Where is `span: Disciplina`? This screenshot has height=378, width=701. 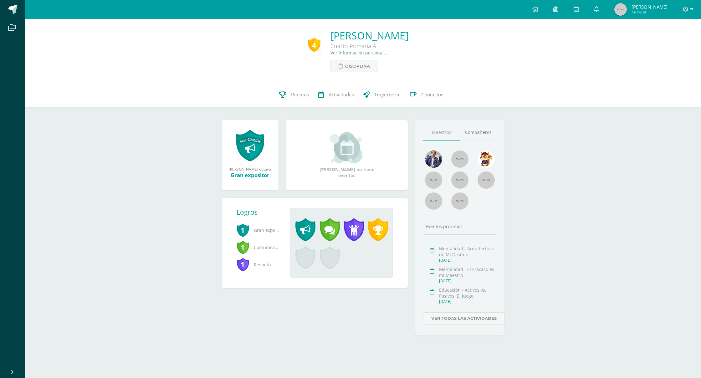 span: Disciplina is located at coordinates (357, 66).